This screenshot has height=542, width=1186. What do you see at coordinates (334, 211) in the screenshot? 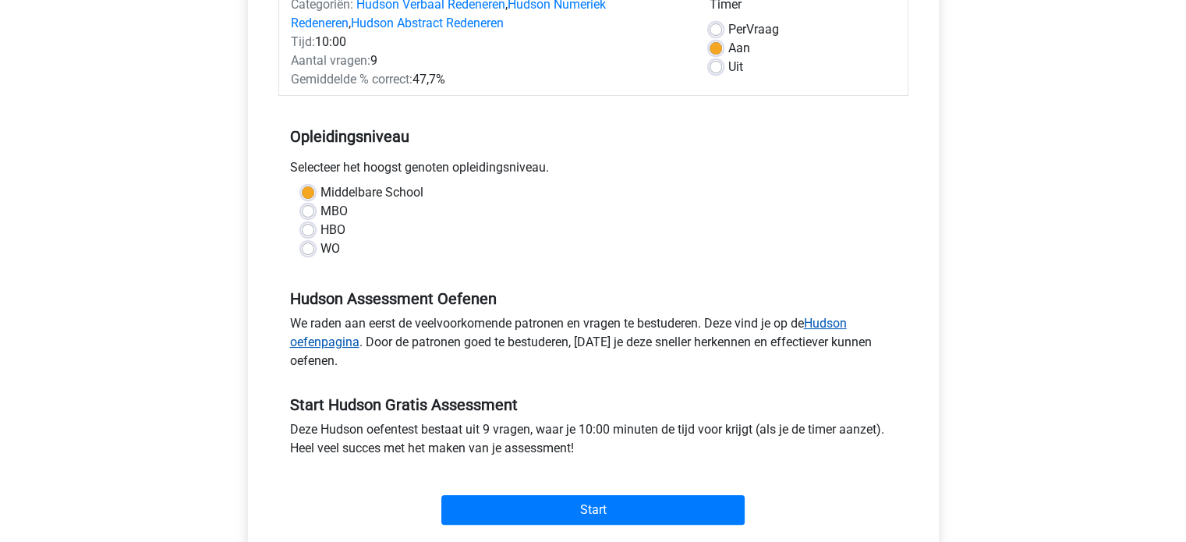
I see `label: MBO` at bounding box center [334, 211].